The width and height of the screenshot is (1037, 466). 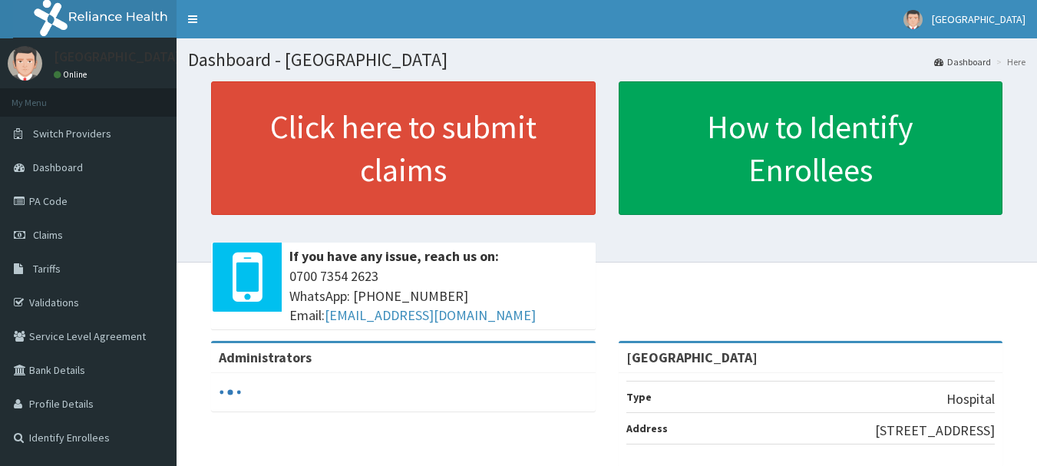 What do you see at coordinates (647, 428) in the screenshot?
I see `b: Address` at bounding box center [647, 428].